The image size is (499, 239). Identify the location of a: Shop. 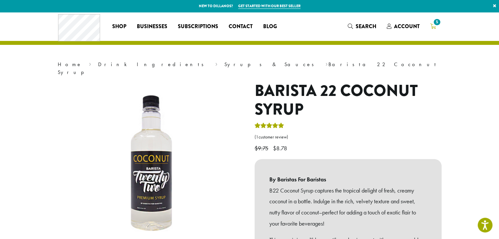
(119, 27).